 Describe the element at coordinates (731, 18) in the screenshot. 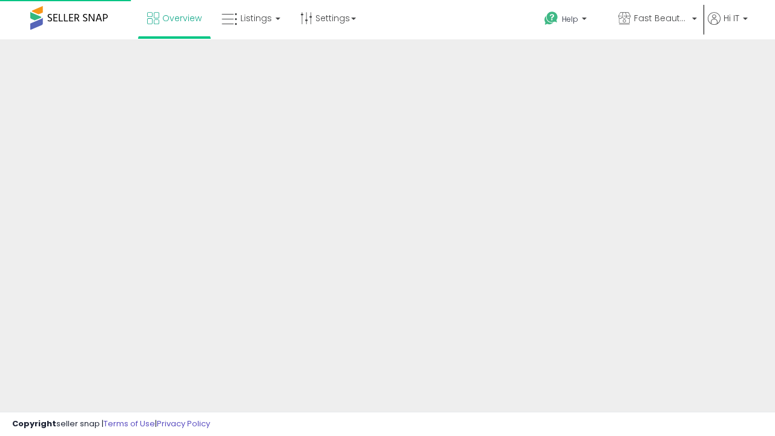

I see `span: Hi IT` at that location.